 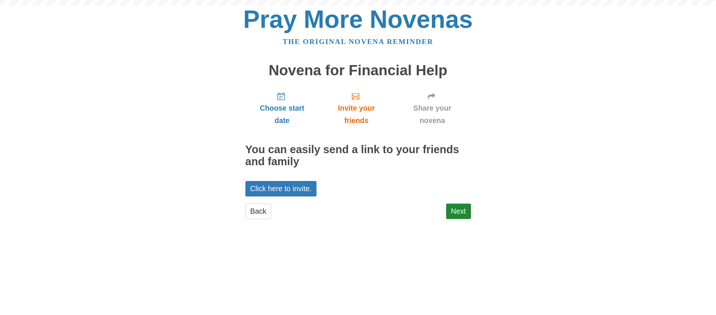 What do you see at coordinates (356, 108) in the screenshot?
I see `a: Invite your friends` at bounding box center [356, 108].